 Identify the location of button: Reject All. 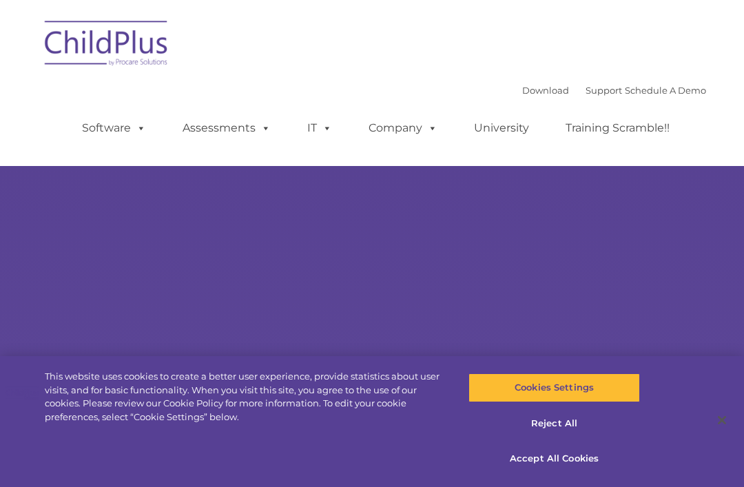
(554, 423).